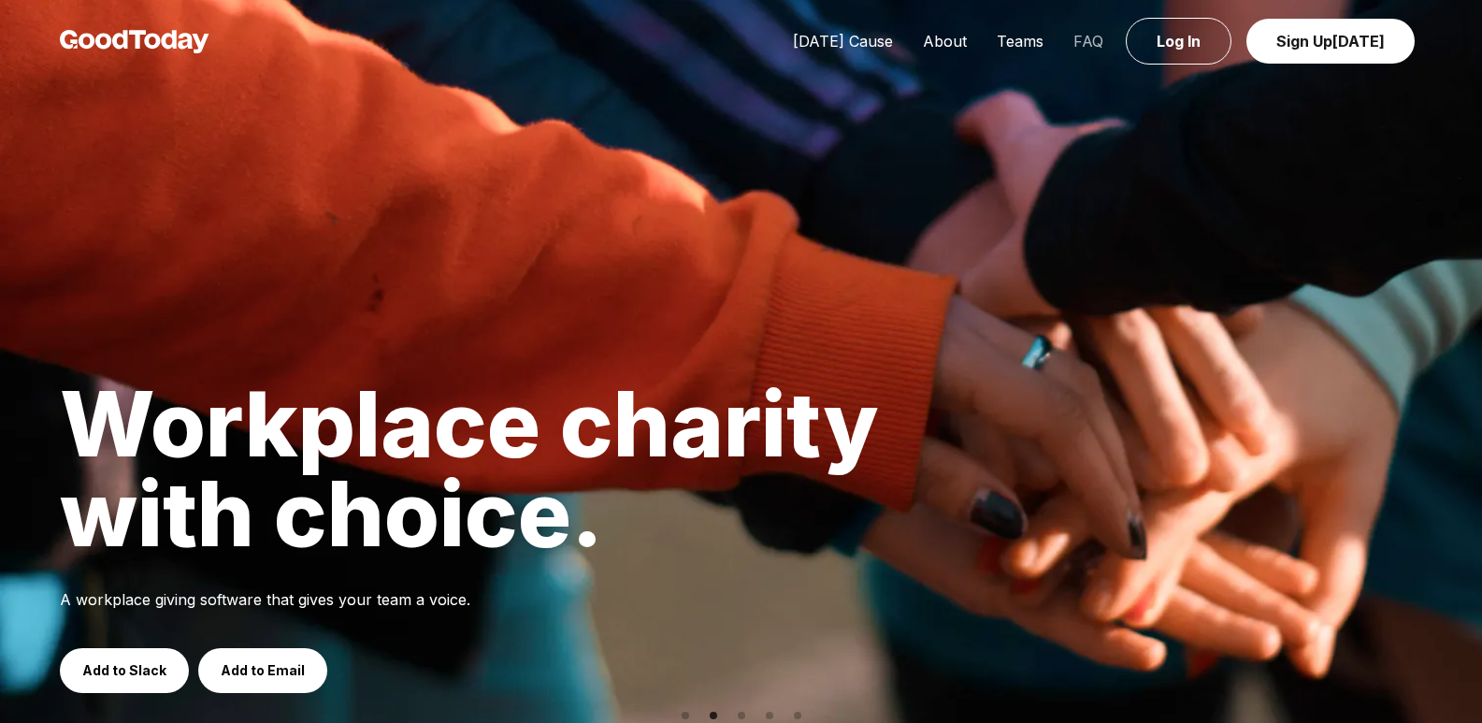  Describe the element at coordinates (1178, 41) in the screenshot. I see `a: Log In` at that location.